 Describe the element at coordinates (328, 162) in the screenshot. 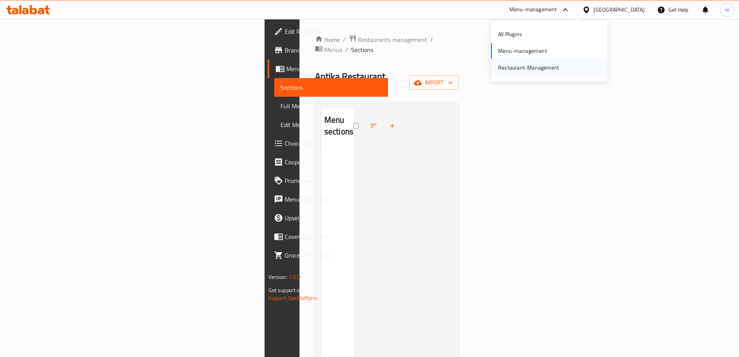

I see `a: Coupons` at that location.